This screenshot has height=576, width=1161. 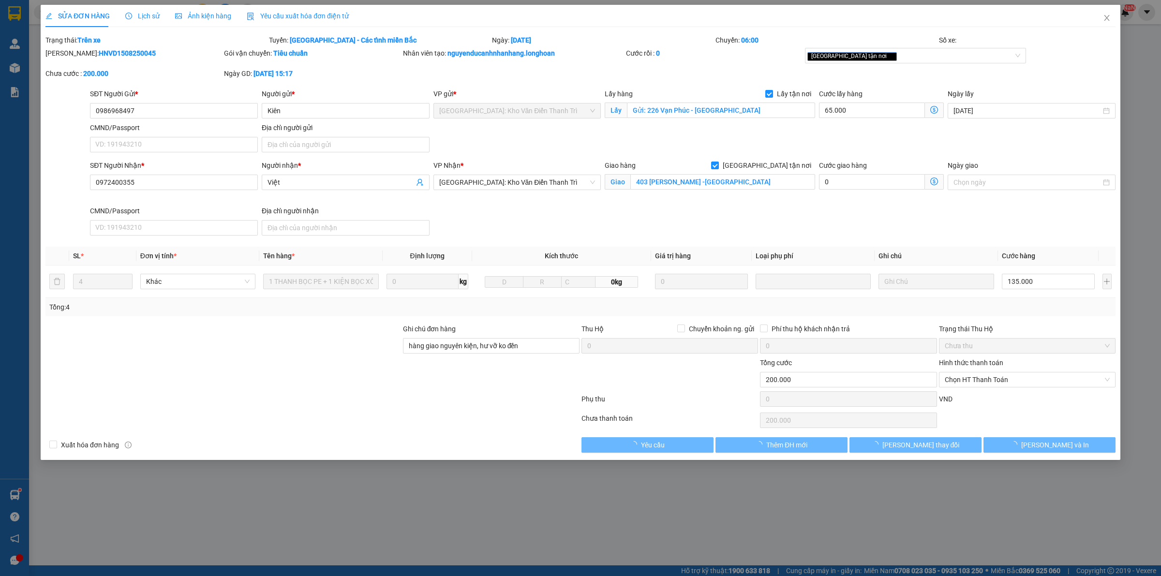 What do you see at coordinates (312, 74) in the screenshot?
I see `div: Ngày GD:` at bounding box center [312, 74].